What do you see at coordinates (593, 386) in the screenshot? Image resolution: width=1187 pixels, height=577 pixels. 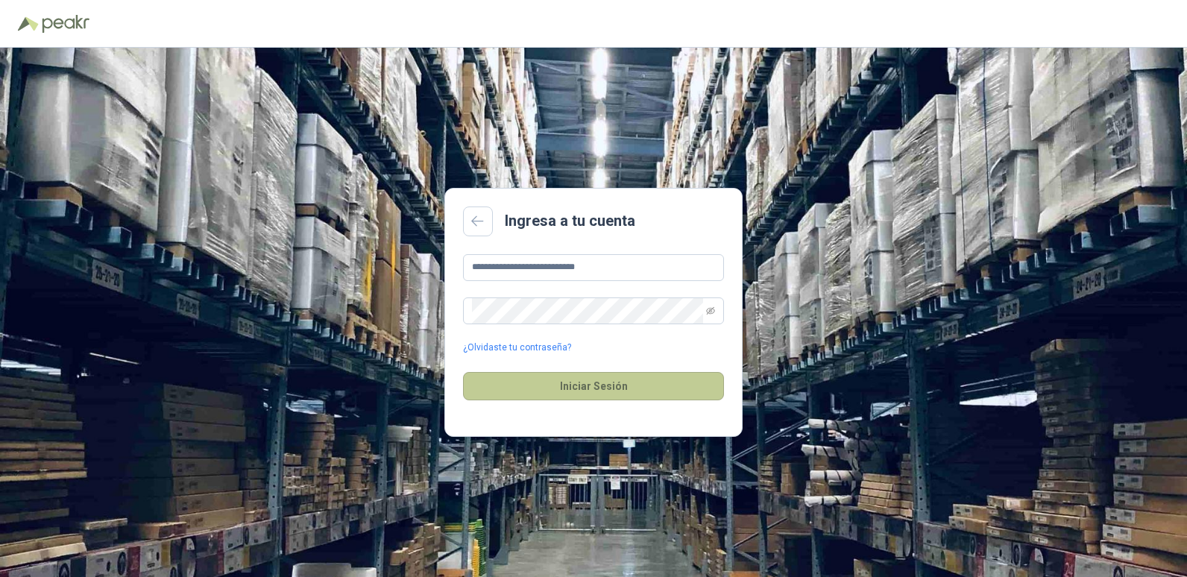 I see `button: Iniciar Sesión` at bounding box center [593, 386].